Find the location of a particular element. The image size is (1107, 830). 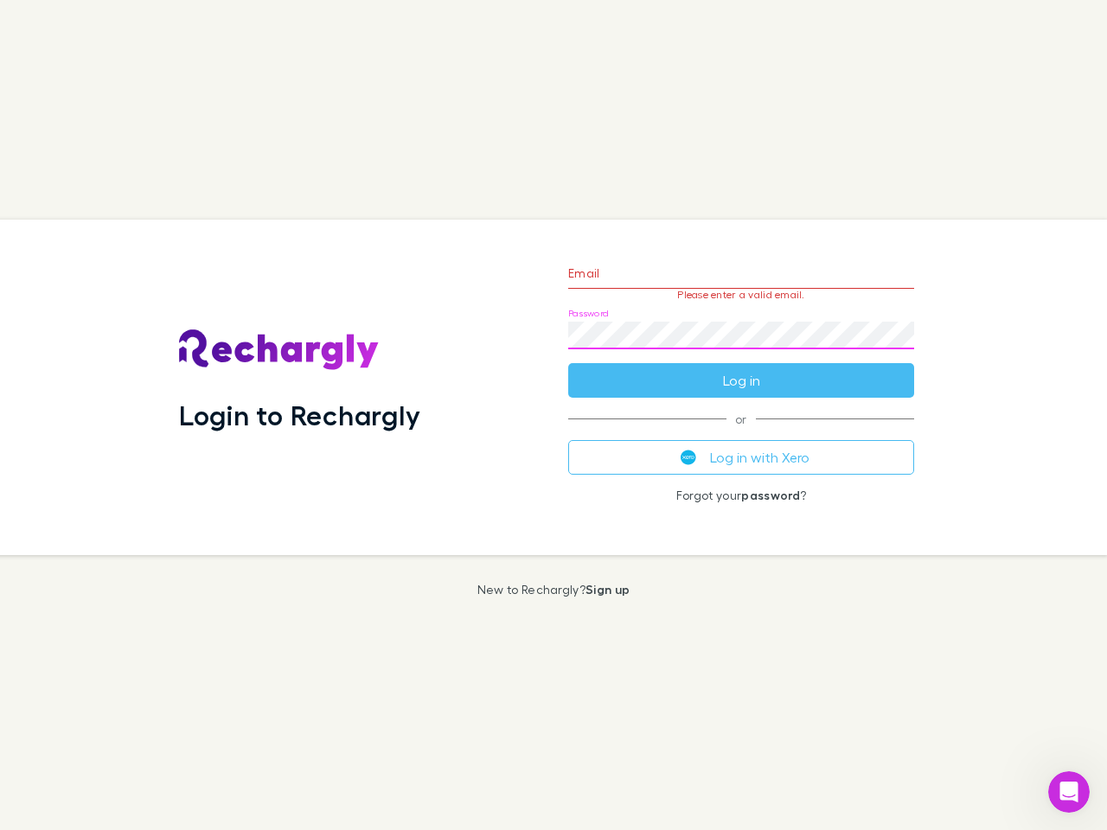

p: New to Rechargly? is located at coordinates (554, 590).